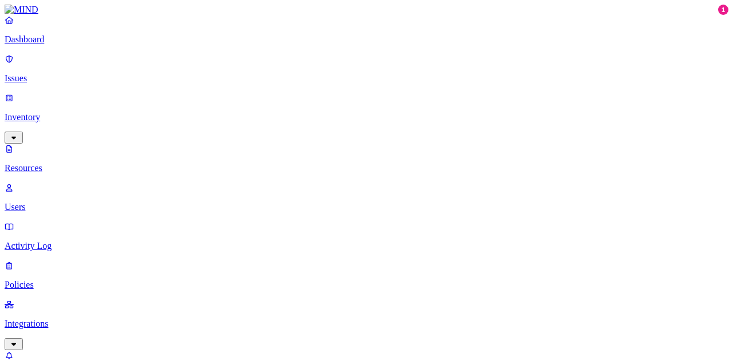 This screenshot has width=733, height=361. Describe the element at coordinates (366, 117) in the screenshot. I see `p: Inventory` at that location.